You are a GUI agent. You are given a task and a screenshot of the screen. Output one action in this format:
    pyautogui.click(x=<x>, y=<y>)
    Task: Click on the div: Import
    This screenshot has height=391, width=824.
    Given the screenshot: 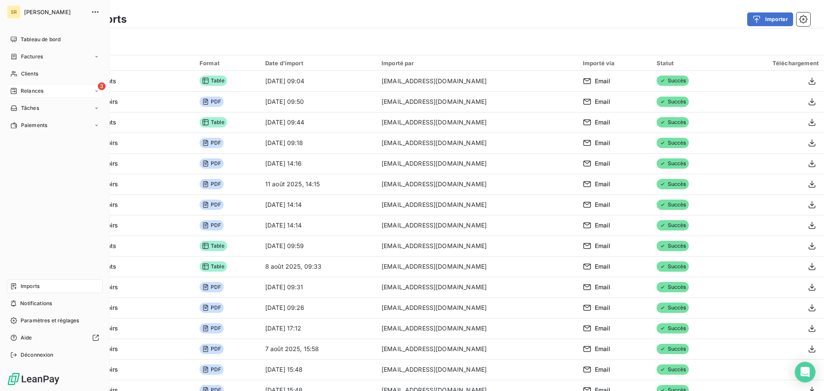 What is the action you would take?
    pyautogui.click(x=115, y=63)
    